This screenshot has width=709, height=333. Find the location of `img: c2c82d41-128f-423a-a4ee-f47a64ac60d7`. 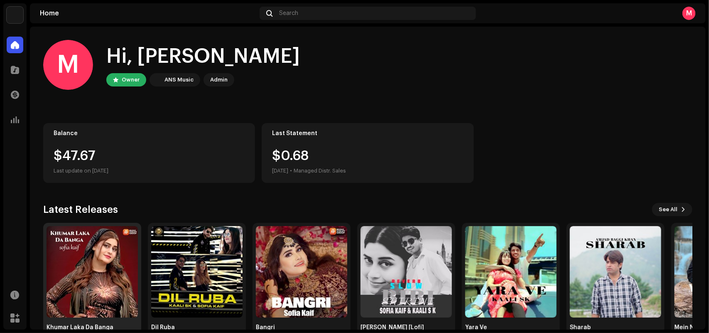

img: c2c82d41-128f-423a-a4ee-f47a64ac60d7 is located at coordinates (511, 272).